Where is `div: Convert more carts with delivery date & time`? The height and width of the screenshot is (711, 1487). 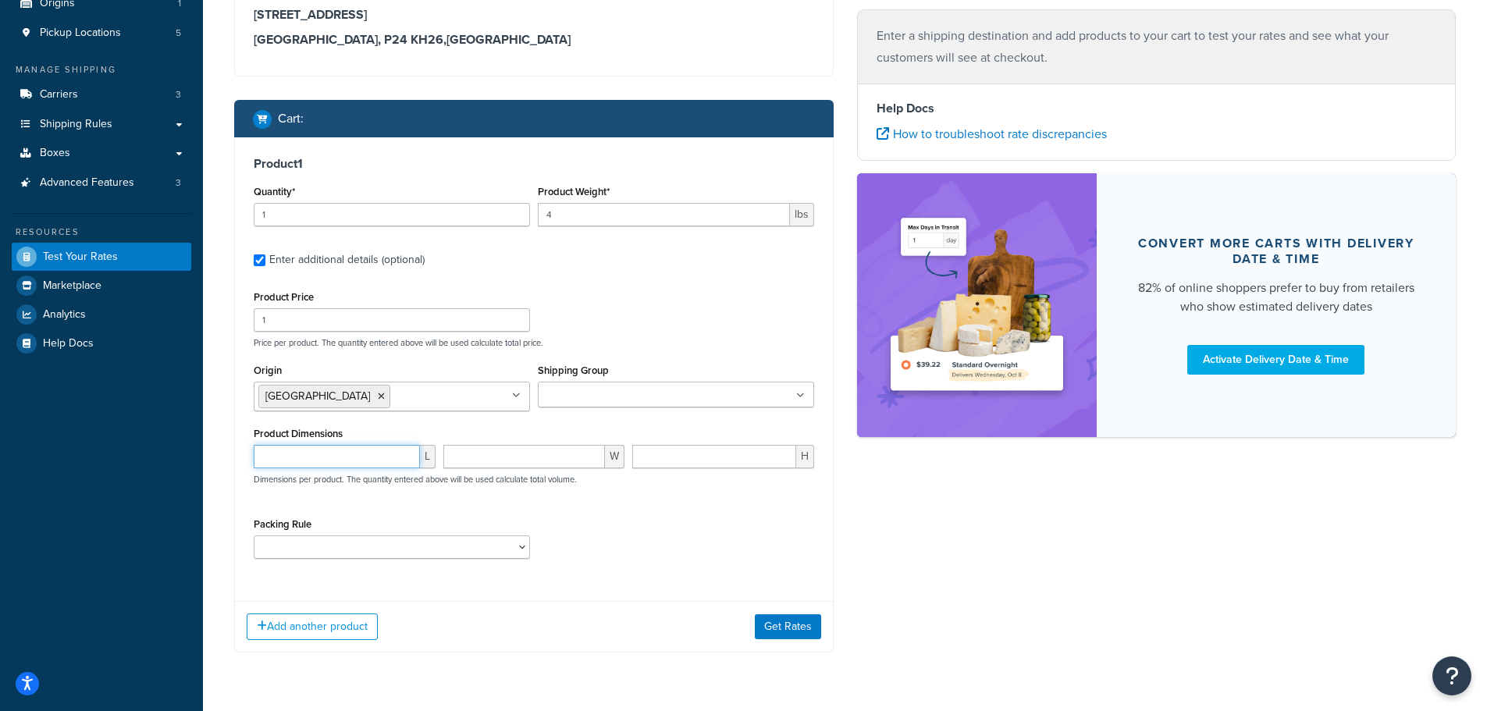 div: Convert more carts with delivery date & time is located at coordinates (1276, 251).